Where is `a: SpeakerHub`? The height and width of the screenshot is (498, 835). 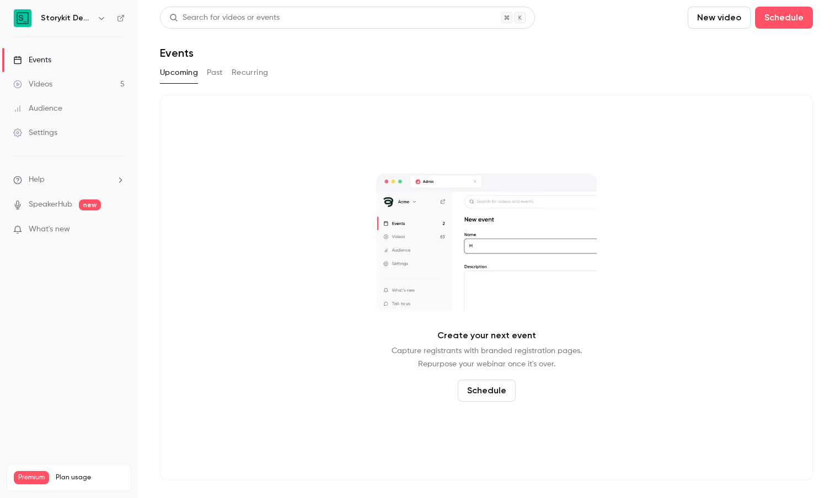
a: SpeakerHub is located at coordinates (50, 205).